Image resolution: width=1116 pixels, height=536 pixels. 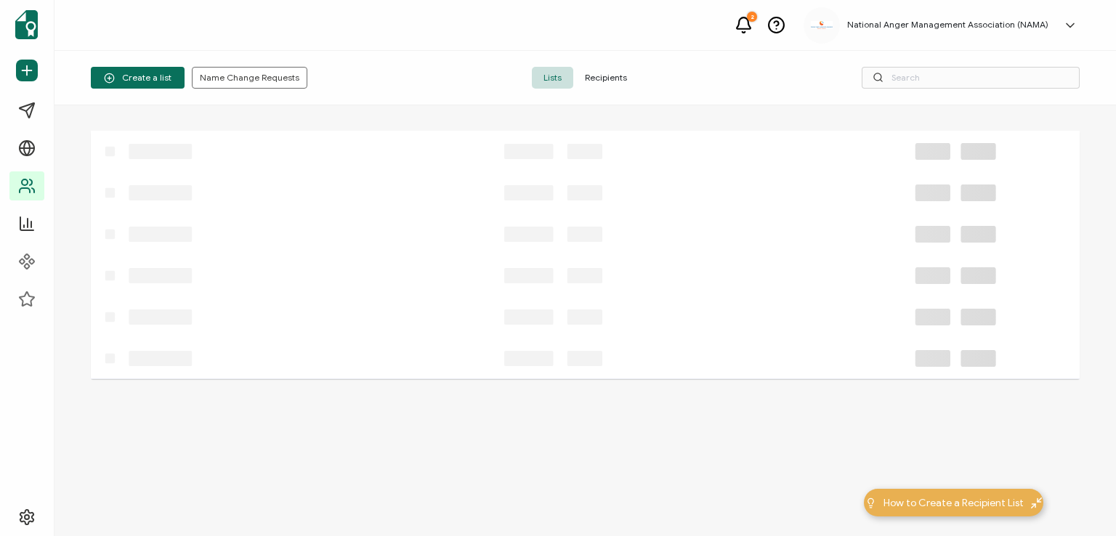 What do you see at coordinates (752, 17) in the screenshot?
I see `div: 2` at bounding box center [752, 17].